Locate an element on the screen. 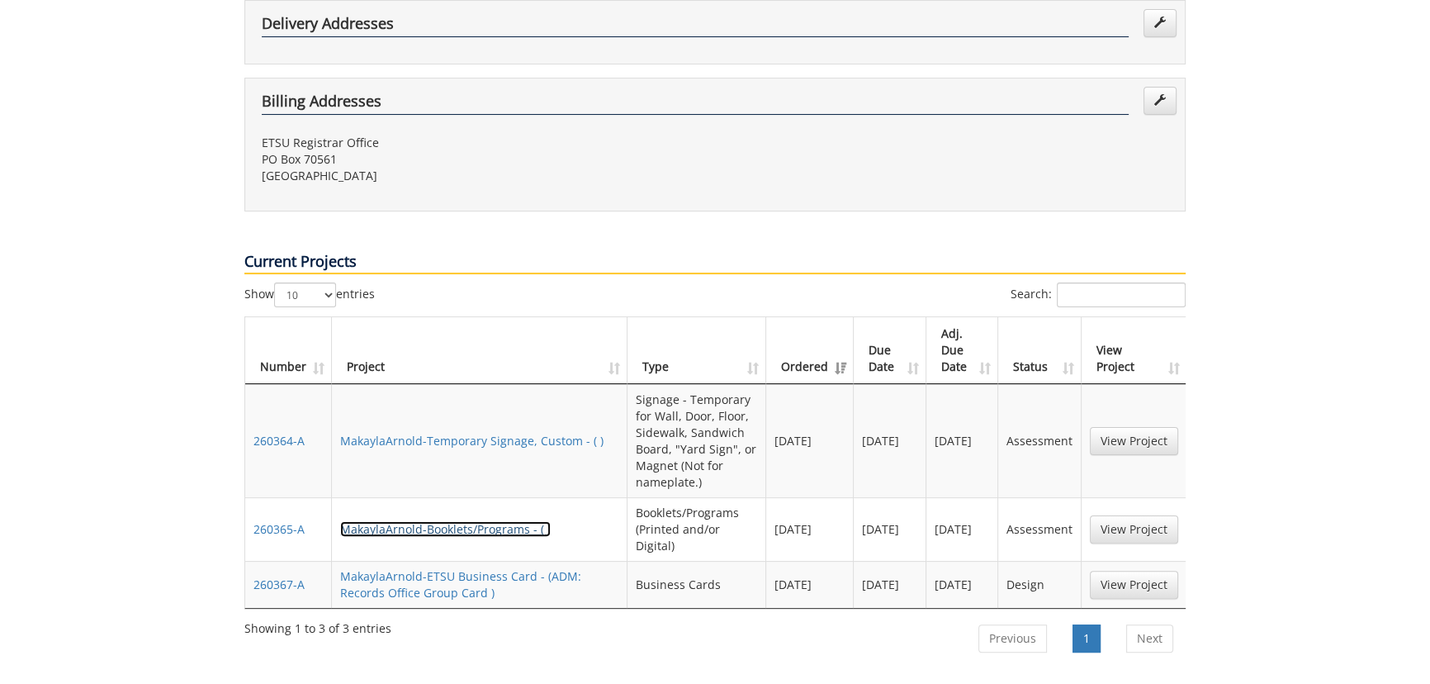  th: Adj. Due Date: activate to sort column ascending is located at coordinates (962, 350).